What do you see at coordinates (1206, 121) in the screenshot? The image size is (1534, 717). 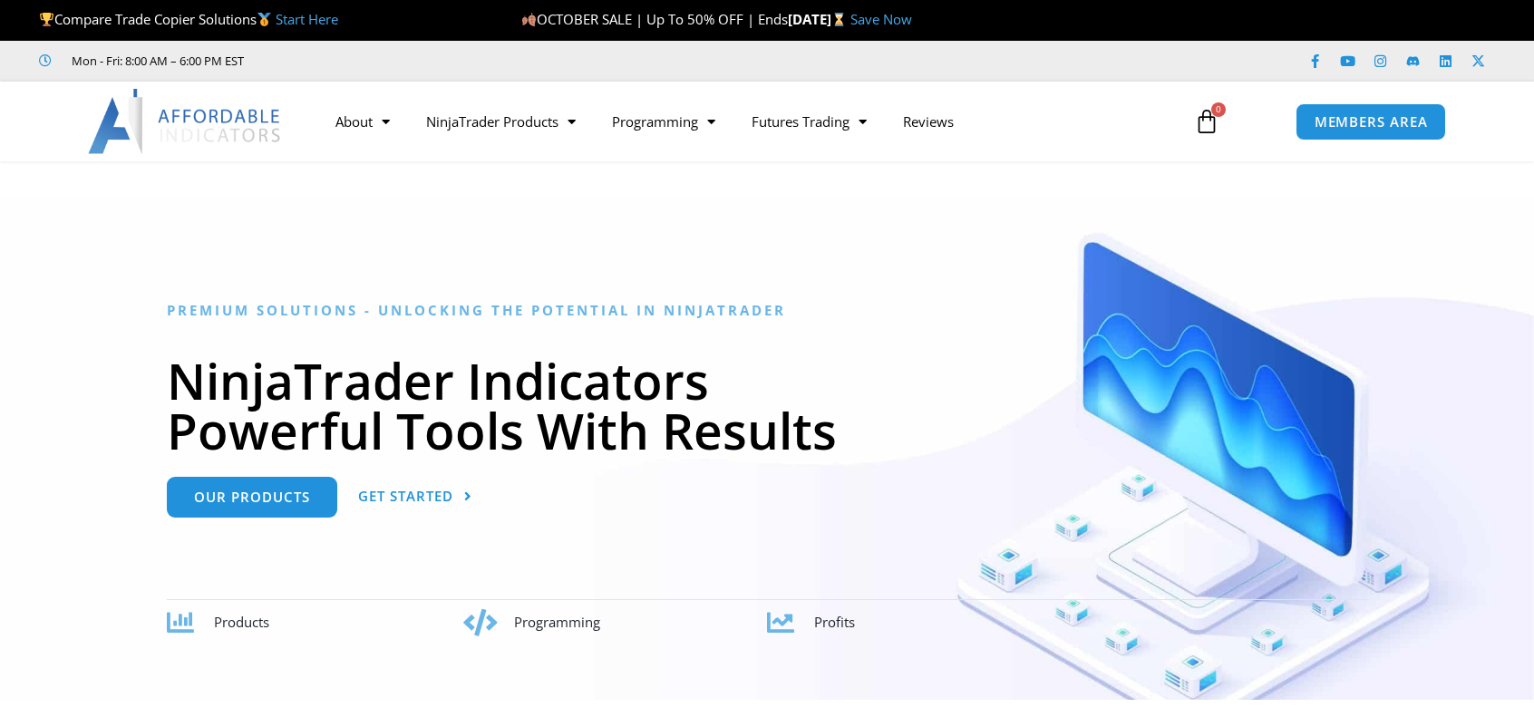 I see `a: 0` at bounding box center [1206, 121].